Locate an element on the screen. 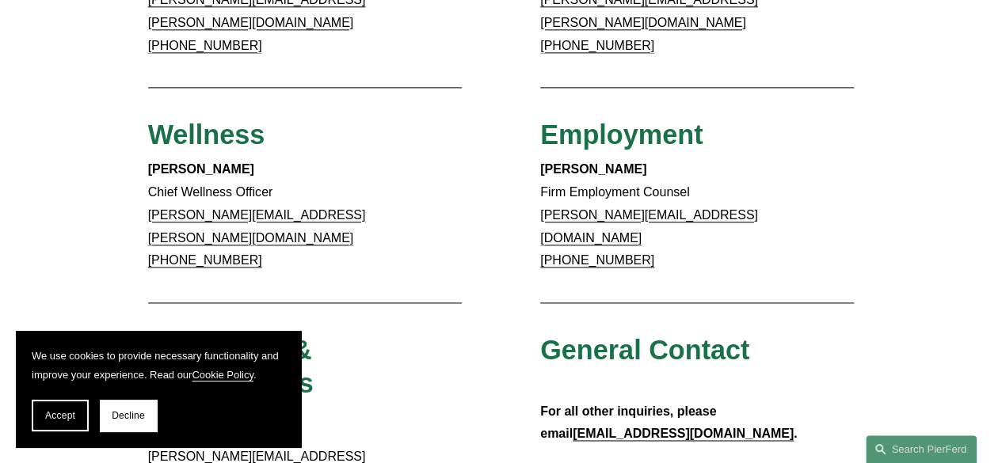 The height and width of the screenshot is (463, 1002). span: General Contact is located at coordinates (645, 350).